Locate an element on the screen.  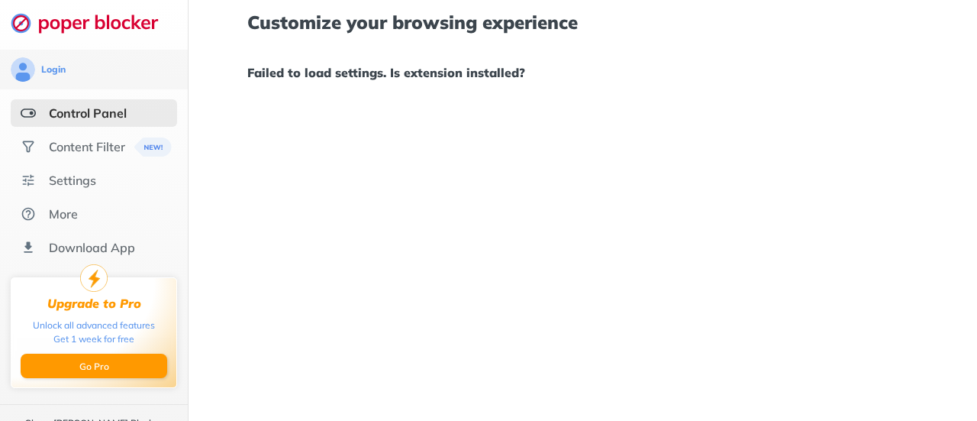
h1: Customize your browsing experience is located at coordinates (582, 22).